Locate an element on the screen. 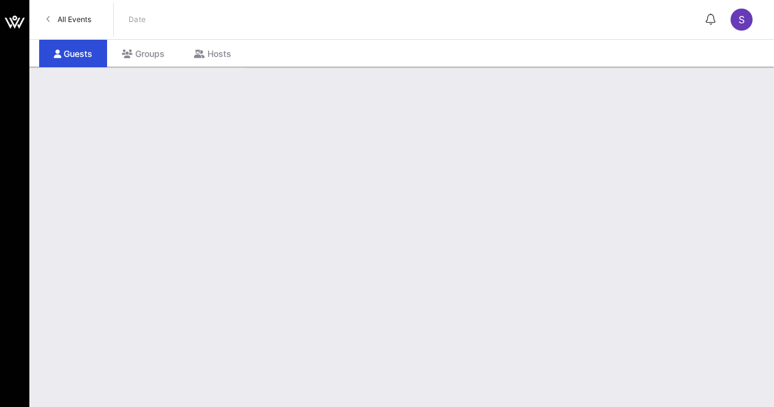  span: All Events is located at coordinates (74, 19).